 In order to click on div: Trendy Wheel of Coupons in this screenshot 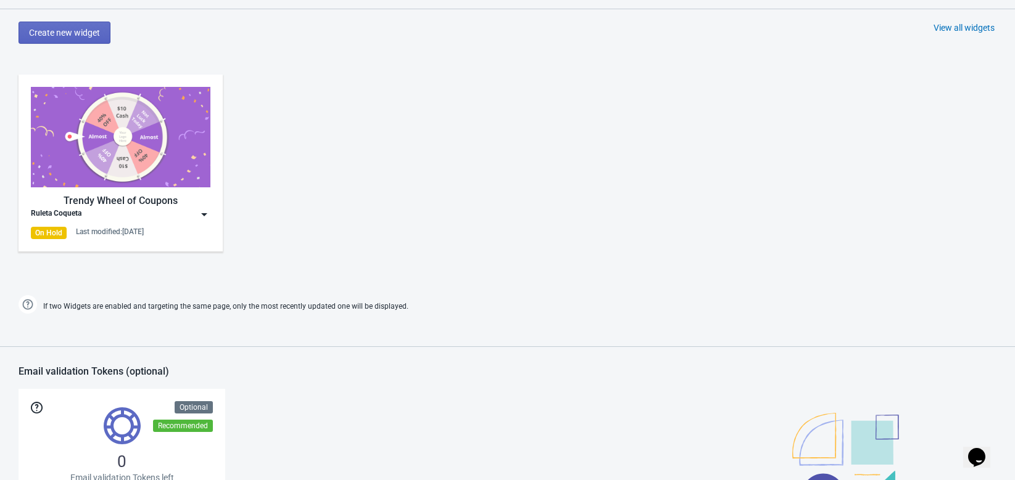, I will do `click(120, 201)`.